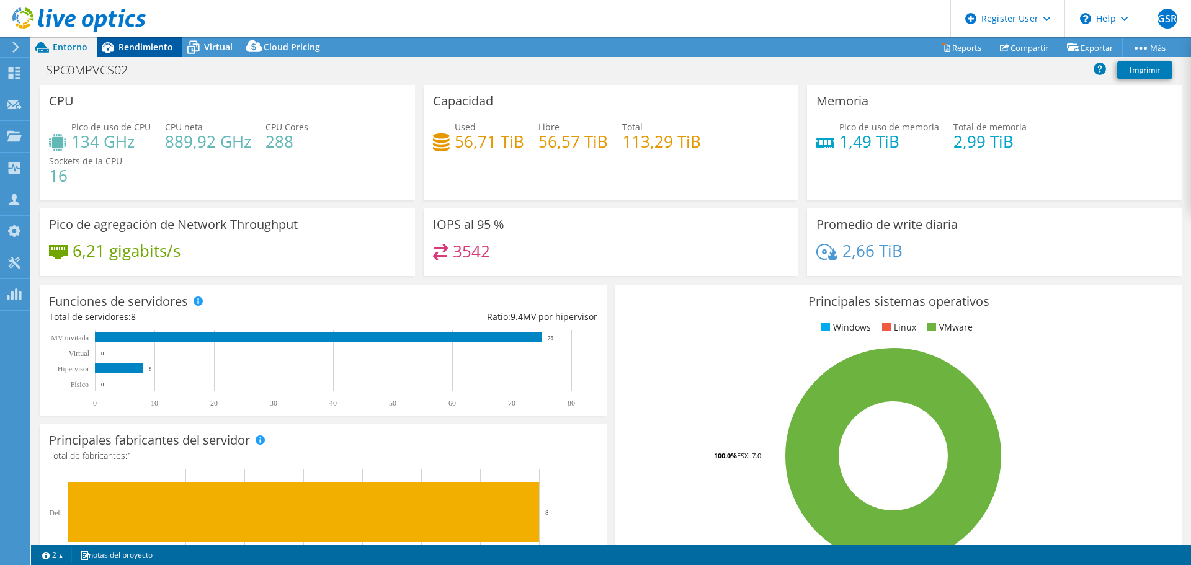 The height and width of the screenshot is (565, 1191). I want to click on h4: 288, so click(287, 141).